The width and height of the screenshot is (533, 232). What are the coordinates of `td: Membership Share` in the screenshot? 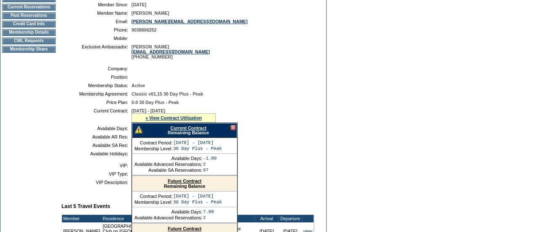 It's located at (29, 49).